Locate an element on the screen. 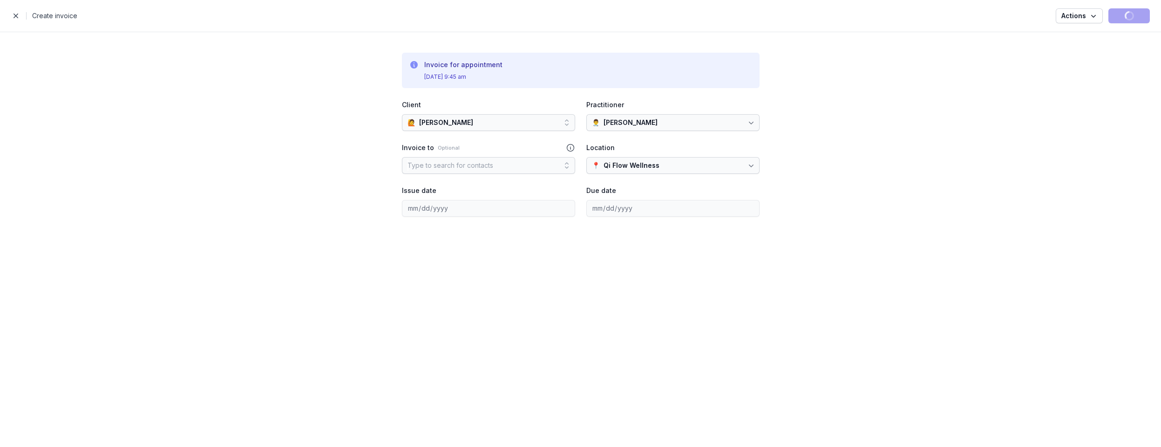 This screenshot has width=1161, height=447. small: Optional is located at coordinates (448, 148).